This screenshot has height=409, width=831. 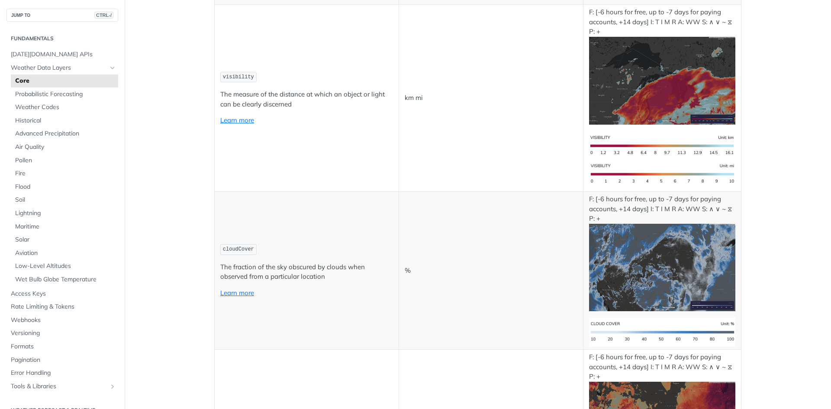 I want to click on span: Wet Bulb Globe Temperature, so click(x=65, y=280).